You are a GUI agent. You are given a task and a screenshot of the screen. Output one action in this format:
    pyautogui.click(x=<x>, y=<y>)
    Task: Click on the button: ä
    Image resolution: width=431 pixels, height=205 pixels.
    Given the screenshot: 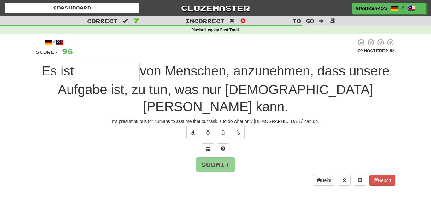 What is the action you would take?
    pyautogui.click(x=193, y=132)
    